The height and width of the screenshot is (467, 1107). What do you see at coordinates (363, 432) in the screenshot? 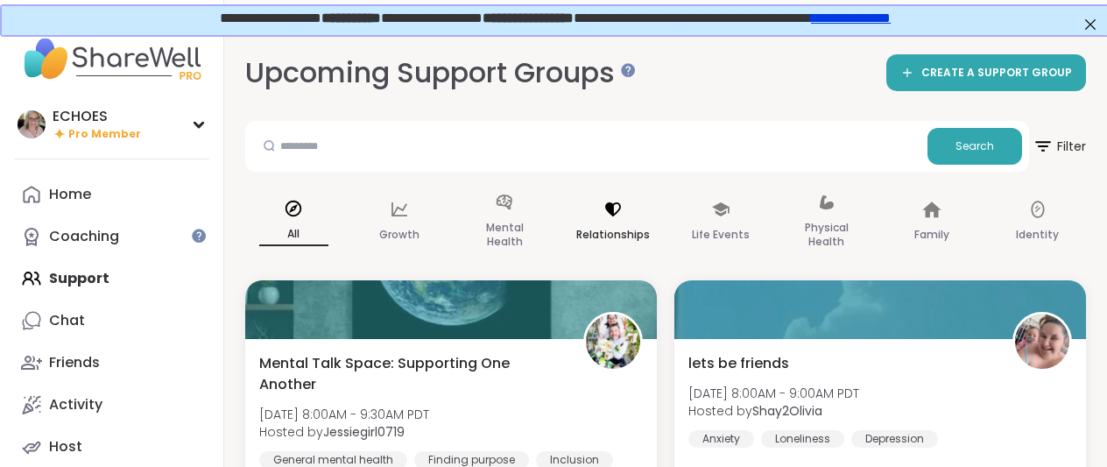
I see `b: Jessiegirl0719` at bounding box center [363, 432].